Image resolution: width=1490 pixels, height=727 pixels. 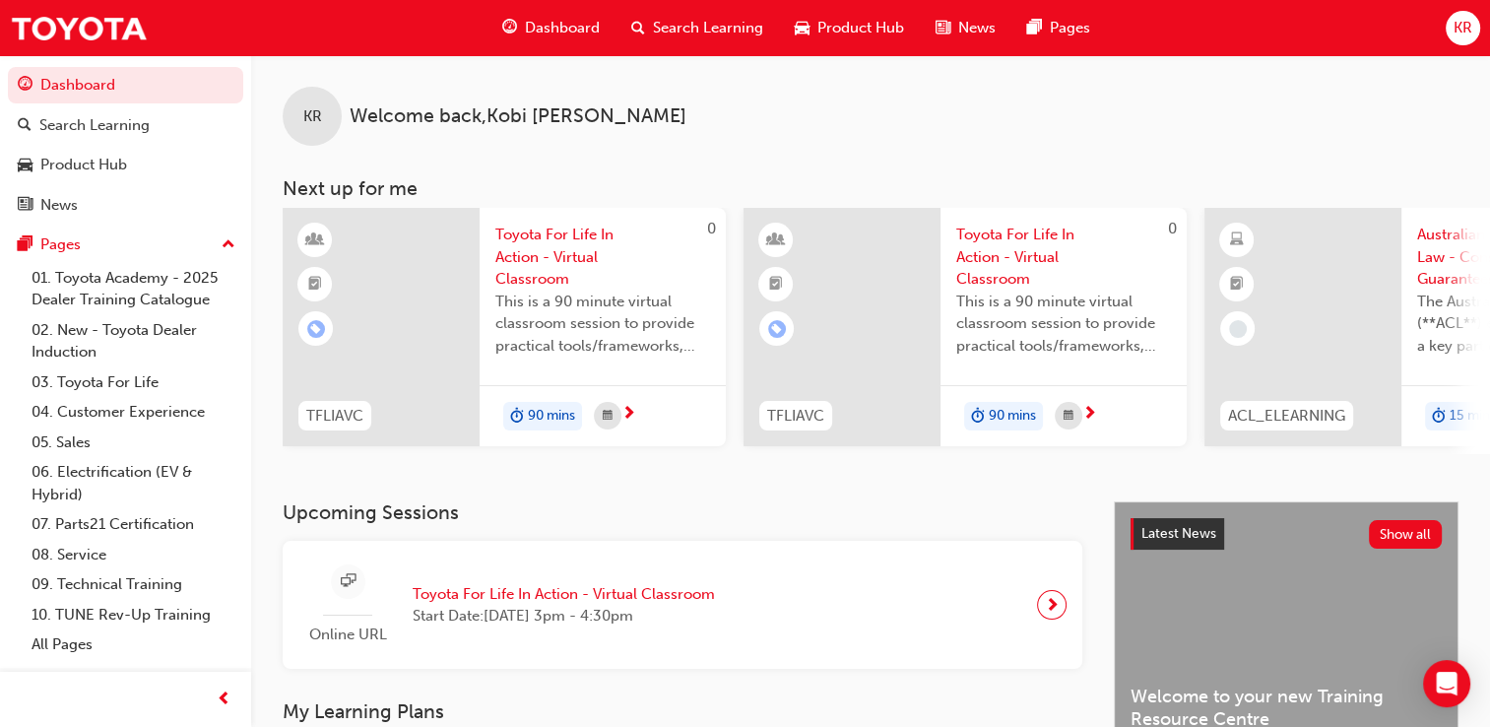 What do you see at coordinates (861, 28) in the screenshot?
I see `span: Product Hub` at bounding box center [861, 28].